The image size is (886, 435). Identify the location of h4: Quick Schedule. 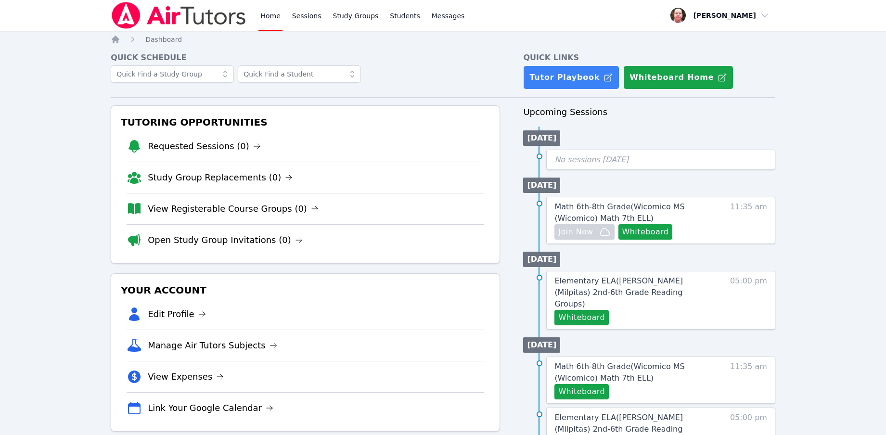
(305, 58).